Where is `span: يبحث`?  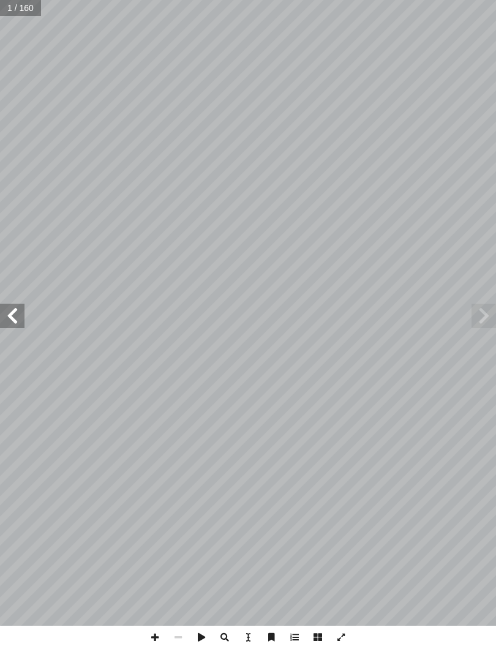
span: يبحث is located at coordinates (225, 638).